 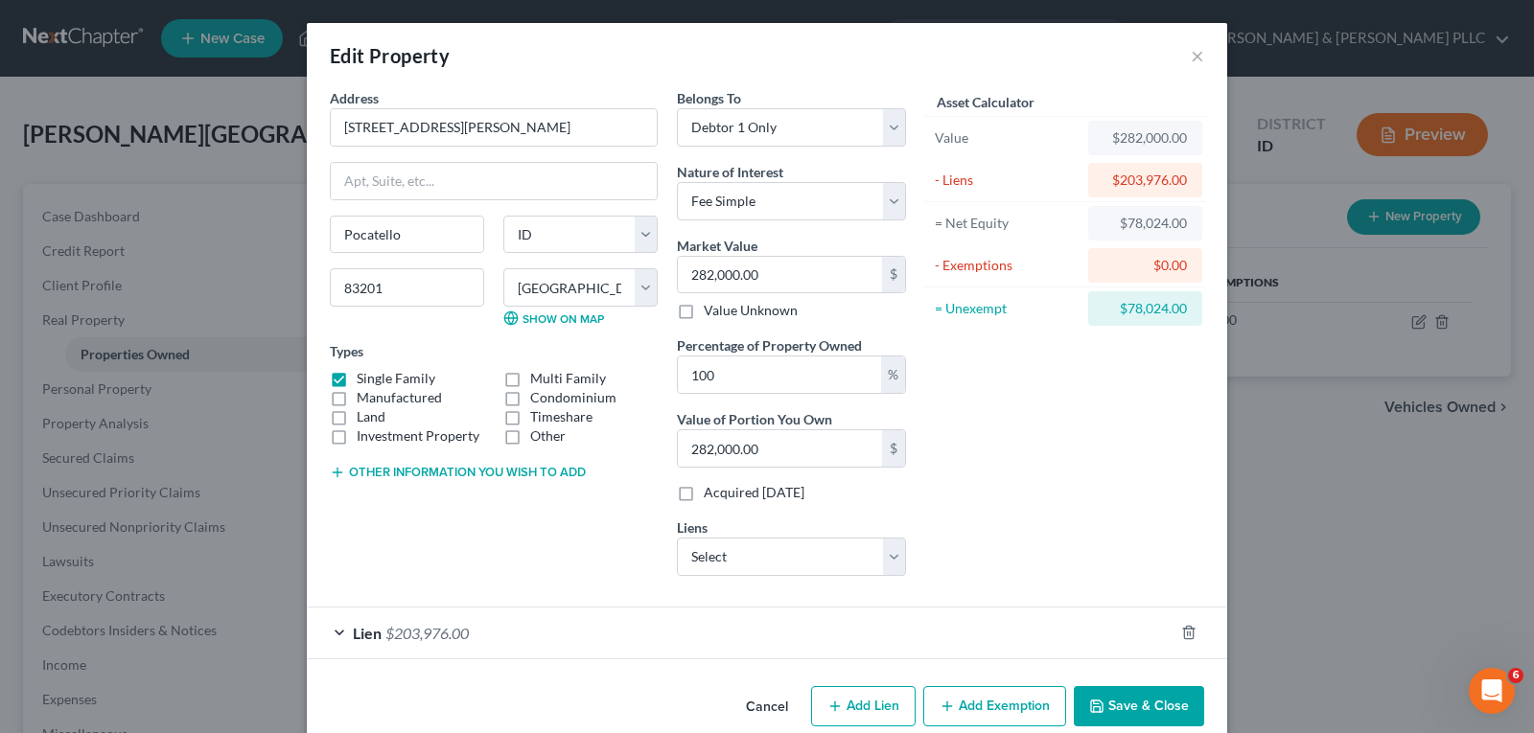 I want to click on div: - Liens, so click(x=1007, y=180).